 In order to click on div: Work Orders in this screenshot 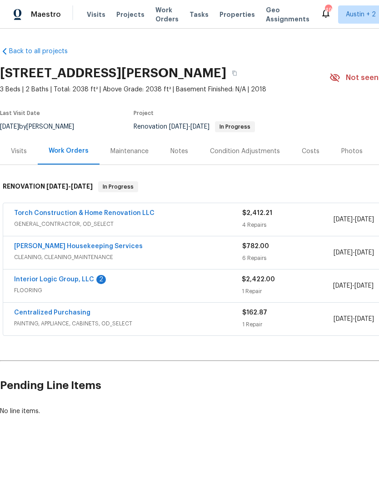, I will do `click(69, 151)`.